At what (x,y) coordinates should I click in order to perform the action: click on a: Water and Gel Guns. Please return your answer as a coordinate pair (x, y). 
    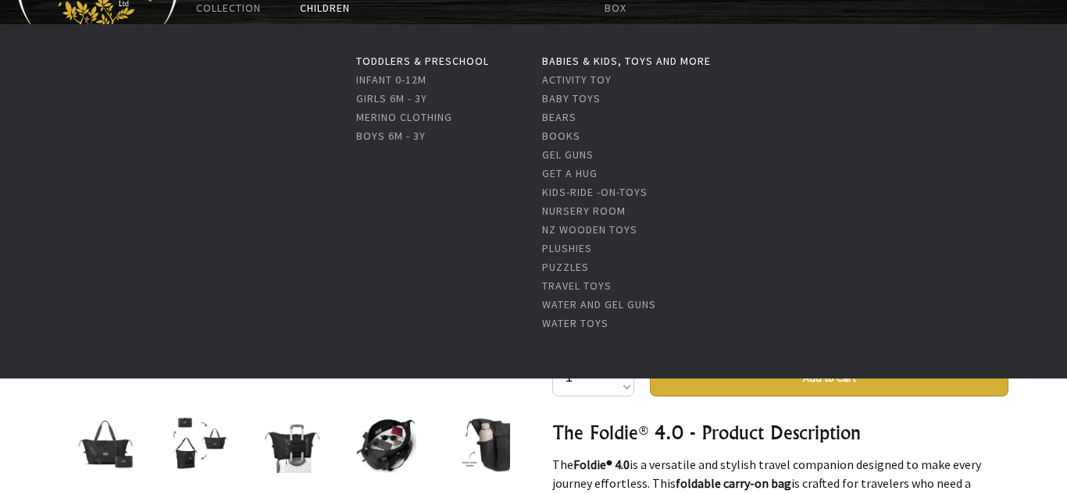
    Looking at the image, I should click on (599, 305).